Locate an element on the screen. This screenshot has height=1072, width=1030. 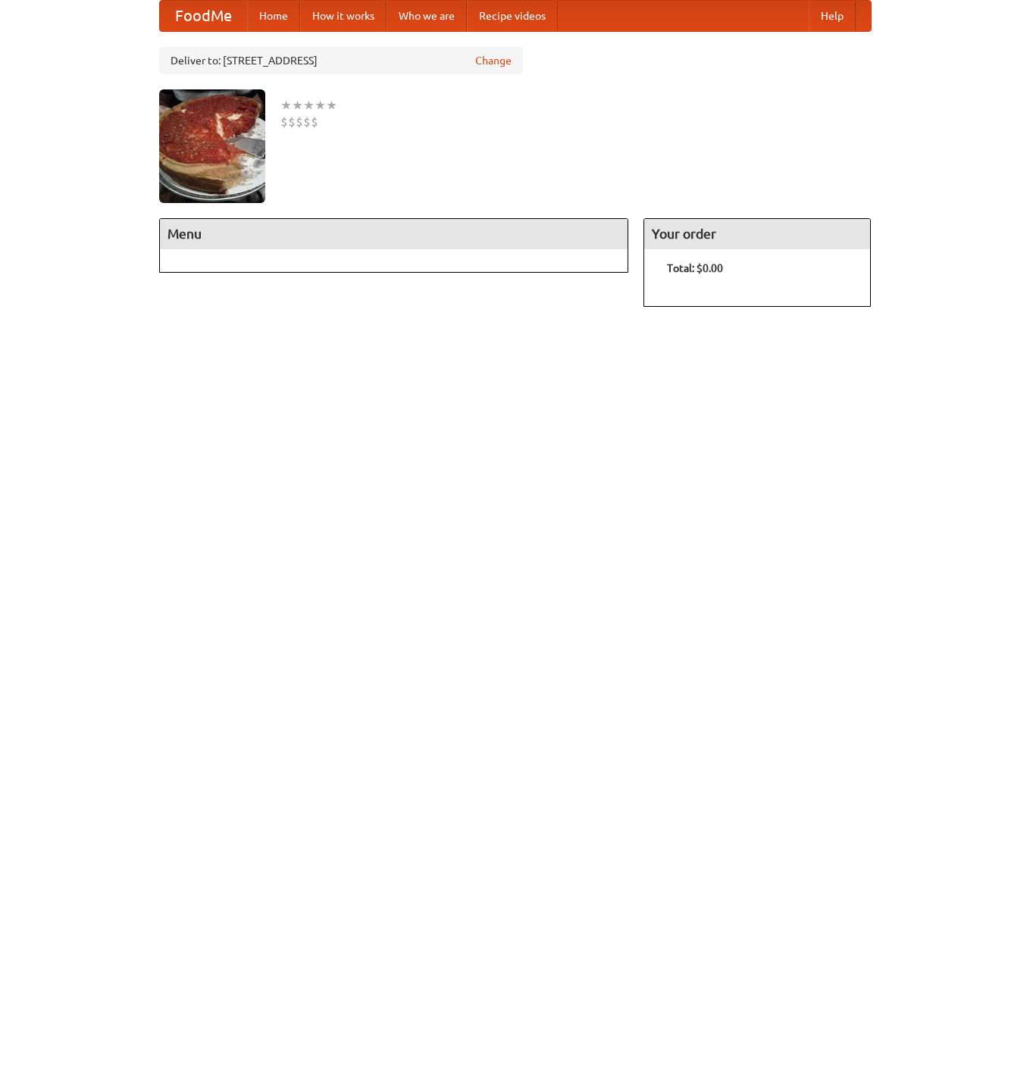
h4: Your order is located at coordinates (757, 234).